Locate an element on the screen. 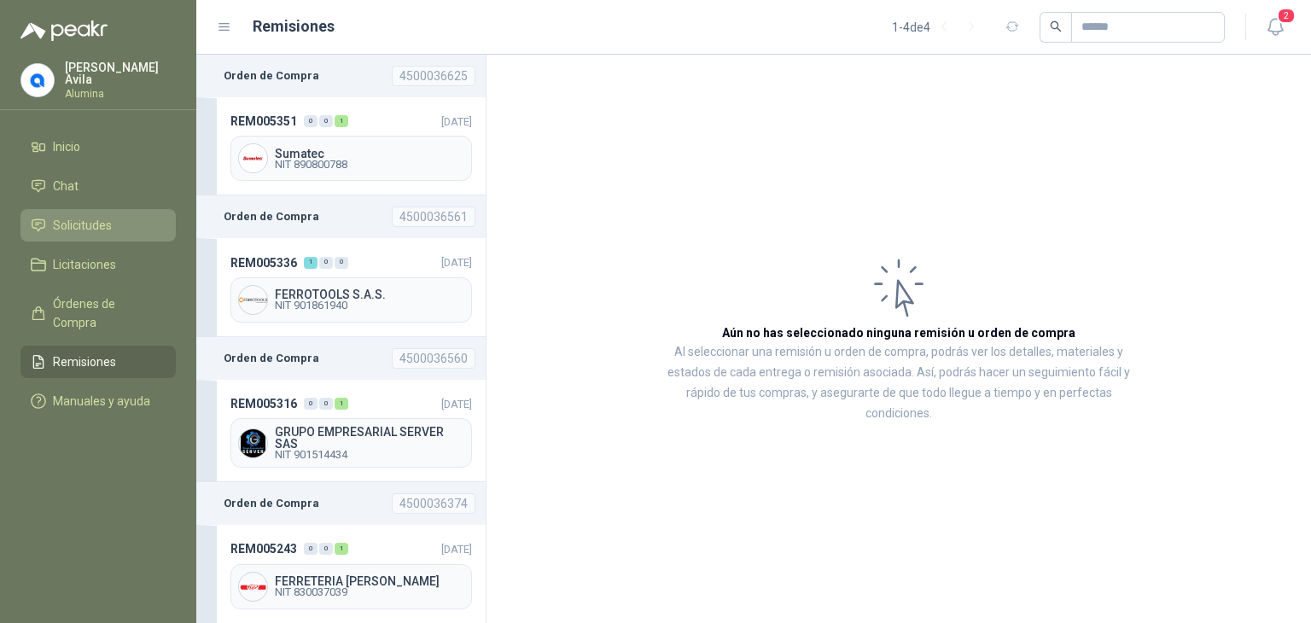 The height and width of the screenshot is (623, 1311). a: Órdenes de Compra is located at coordinates (98, 313).